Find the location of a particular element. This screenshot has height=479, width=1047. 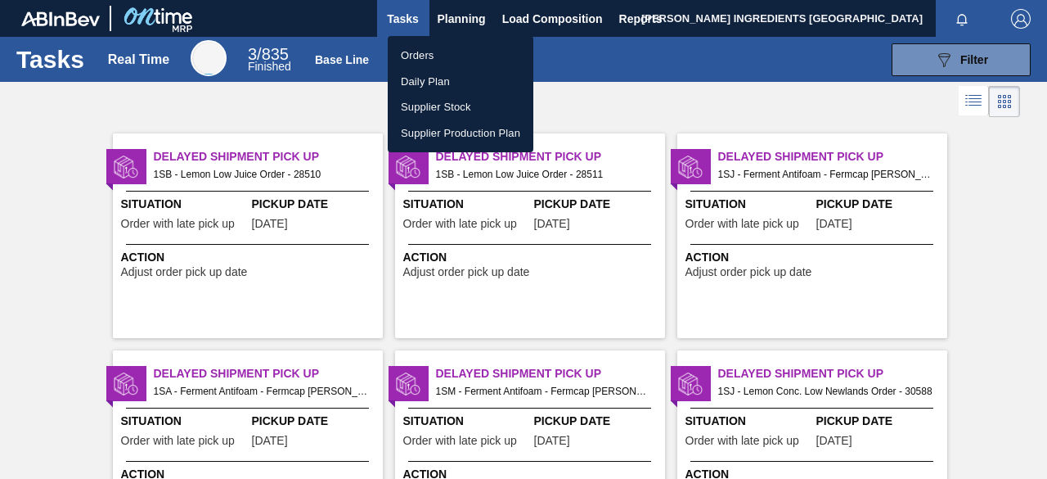

a: Supplier Stock is located at coordinates (461, 107).